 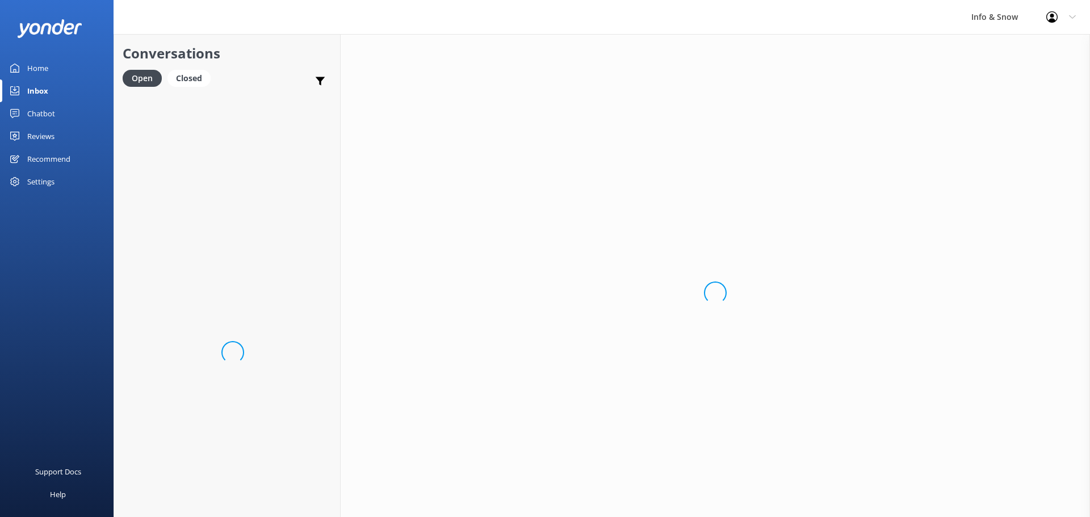 I want to click on div: Help, so click(x=58, y=495).